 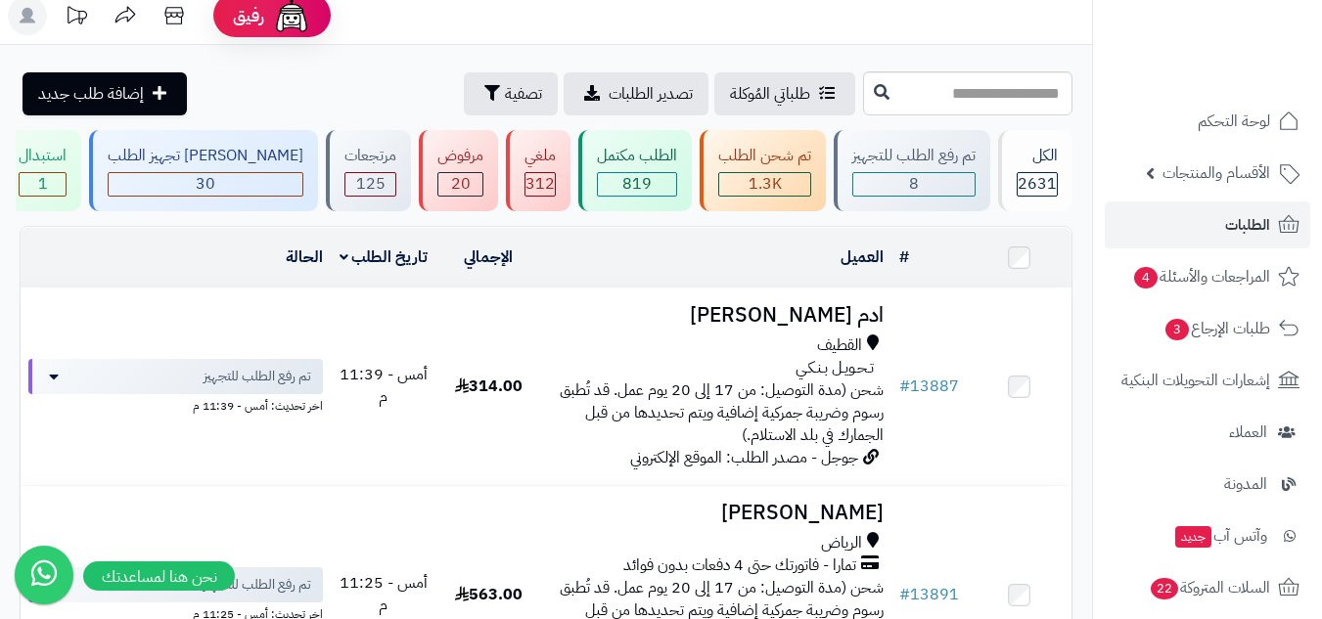 What do you see at coordinates (721, 413) in the screenshot?
I see `span: شحن (مدة التوصيل: من 17 إلى 20 يوم عمل. قد تُطبق رسوم وضريبة جمركية إضافية ويتم تحديدها من قبل ال...` at bounding box center [721, 413].